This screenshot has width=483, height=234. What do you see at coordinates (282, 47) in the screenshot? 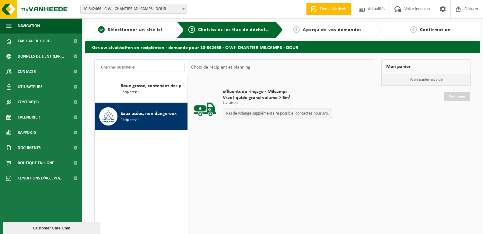
I see `h2: Kies uw afvalstoffen en recipiënten - demande pour 10-842466 - C-WI- CHANTIER MILCAMPS - DOUR` at bounding box center [282, 47].